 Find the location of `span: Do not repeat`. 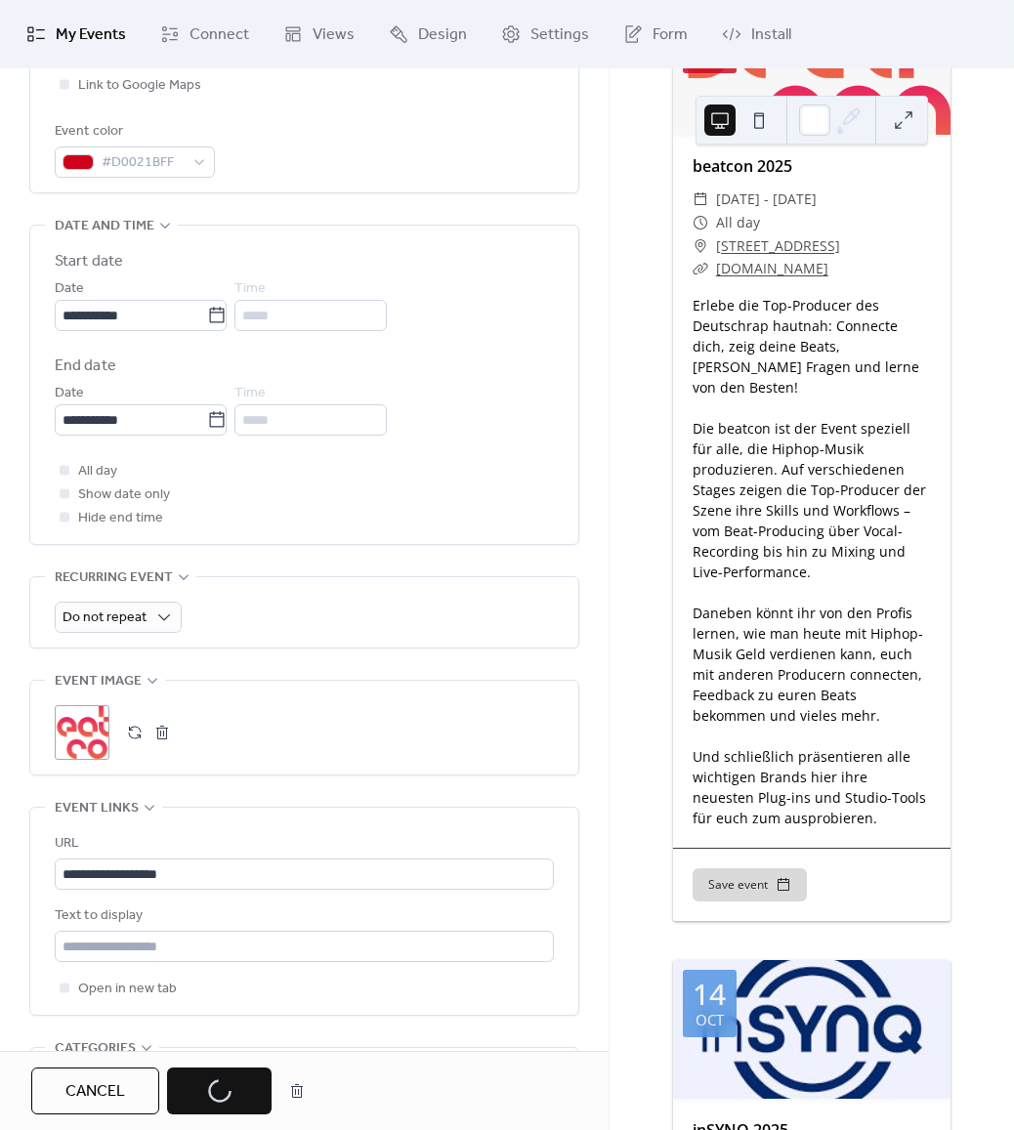

span: Do not repeat is located at coordinates (105, 617).